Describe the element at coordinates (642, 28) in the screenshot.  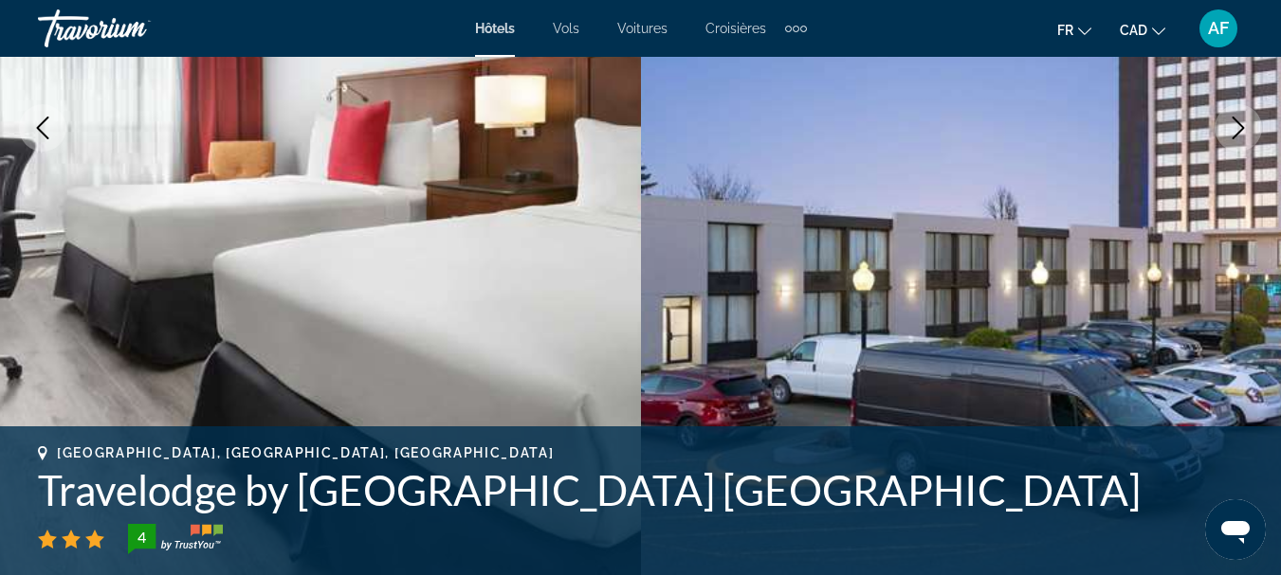
I see `span: Voitures` at that location.